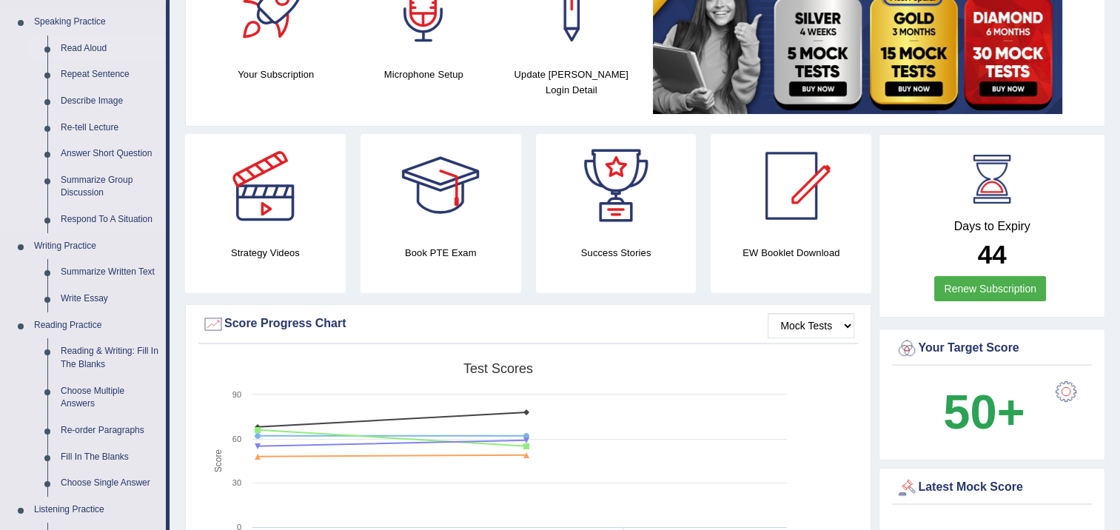 This screenshot has height=530, width=1120. I want to click on h4: EW Booklet Download, so click(791, 253).